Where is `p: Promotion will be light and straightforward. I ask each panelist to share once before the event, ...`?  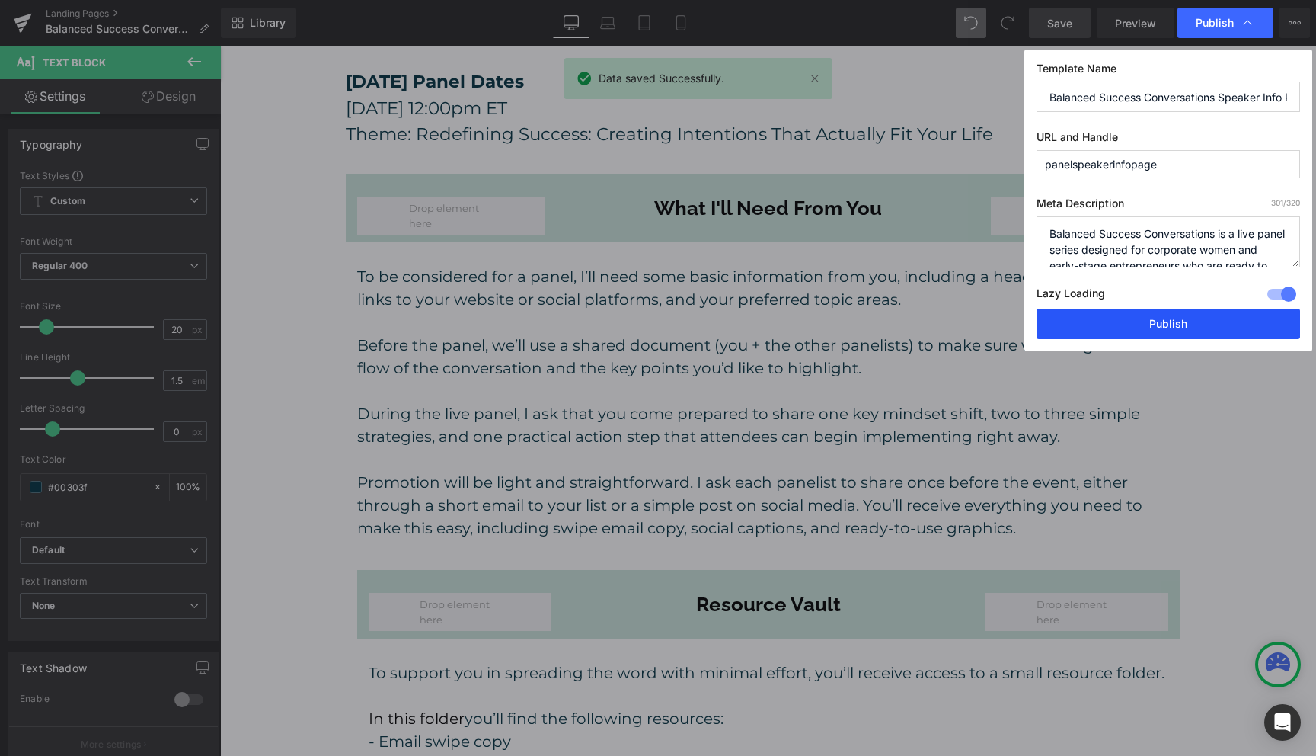
p: Promotion will be light and straightforward. I ask each panelist to share once before the event, ... is located at coordinates (548, 459).